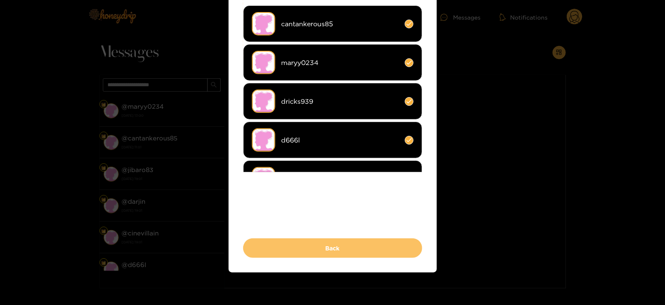  What do you see at coordinates (340, 101) in the screenshot?
I see `span: dricks939` at bounding box center [340, 101].